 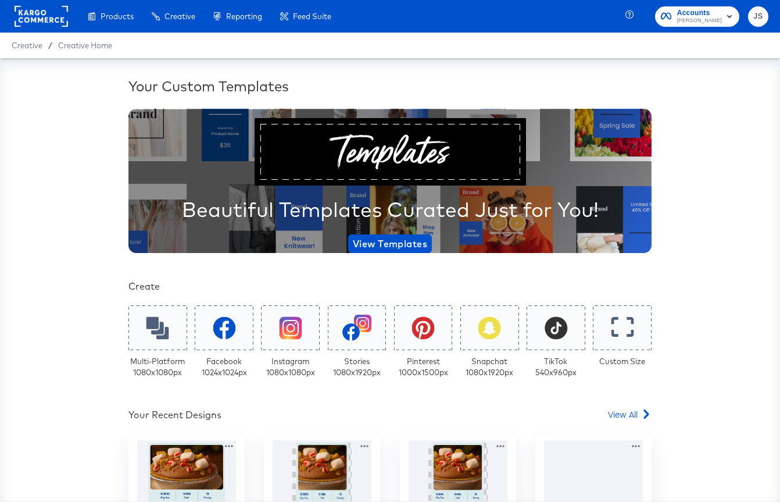 What do you see at coordinates (390, 244) in the screenshot?
I see `button: View Templates` at bounding box center [390, 244].